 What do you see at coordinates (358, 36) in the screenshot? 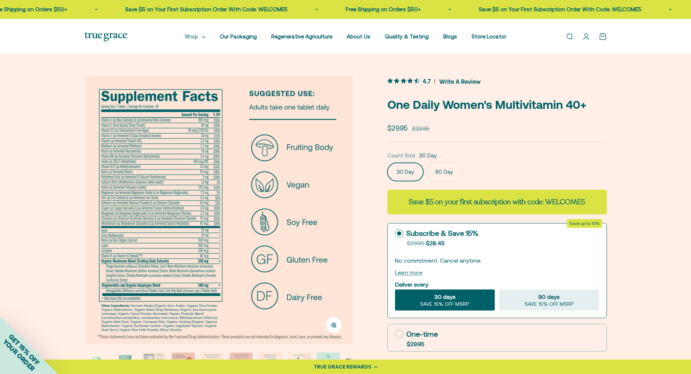
I see `a: About Us` at bounding box center [358, 36].